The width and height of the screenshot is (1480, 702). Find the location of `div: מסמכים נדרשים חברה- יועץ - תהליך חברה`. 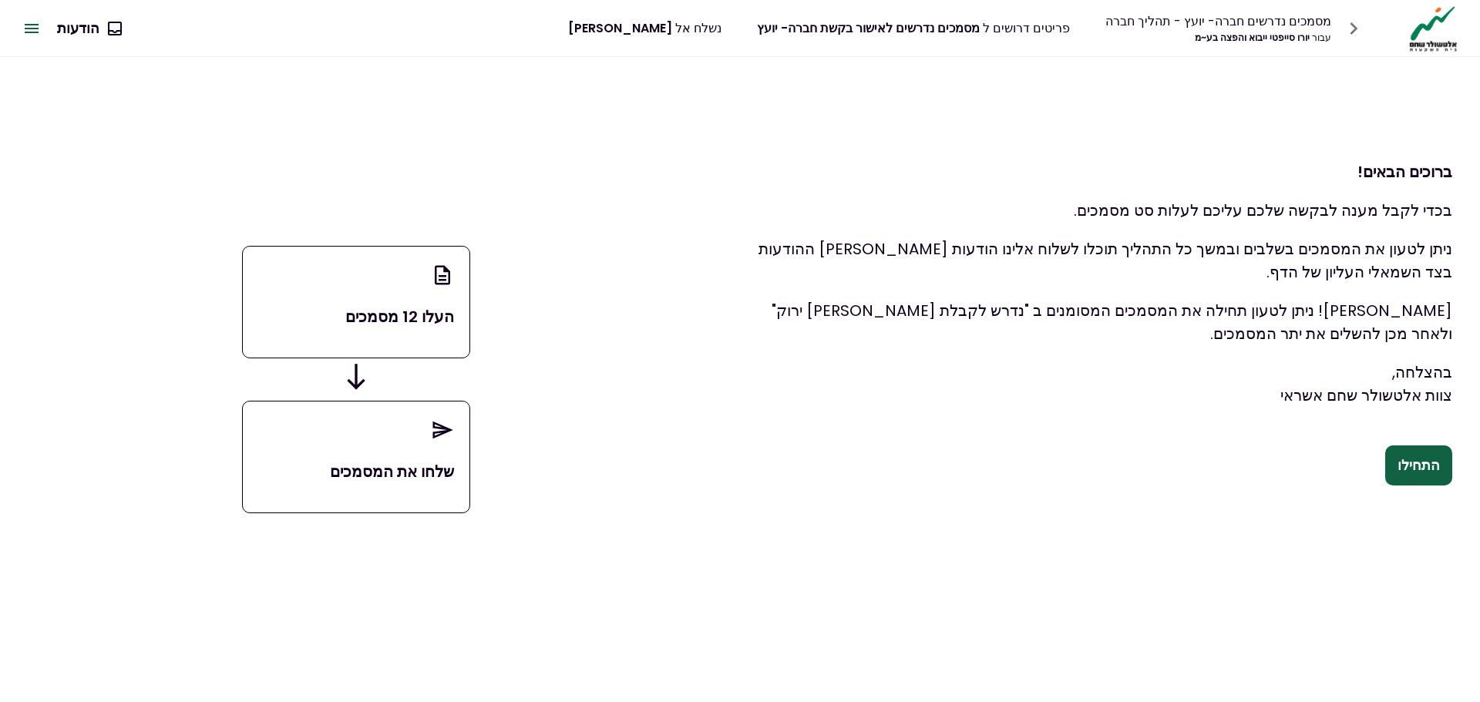

div: מסמכים נדרשים חברה- יועץ - תהליך חברה is located at coordinates (1218, 21).